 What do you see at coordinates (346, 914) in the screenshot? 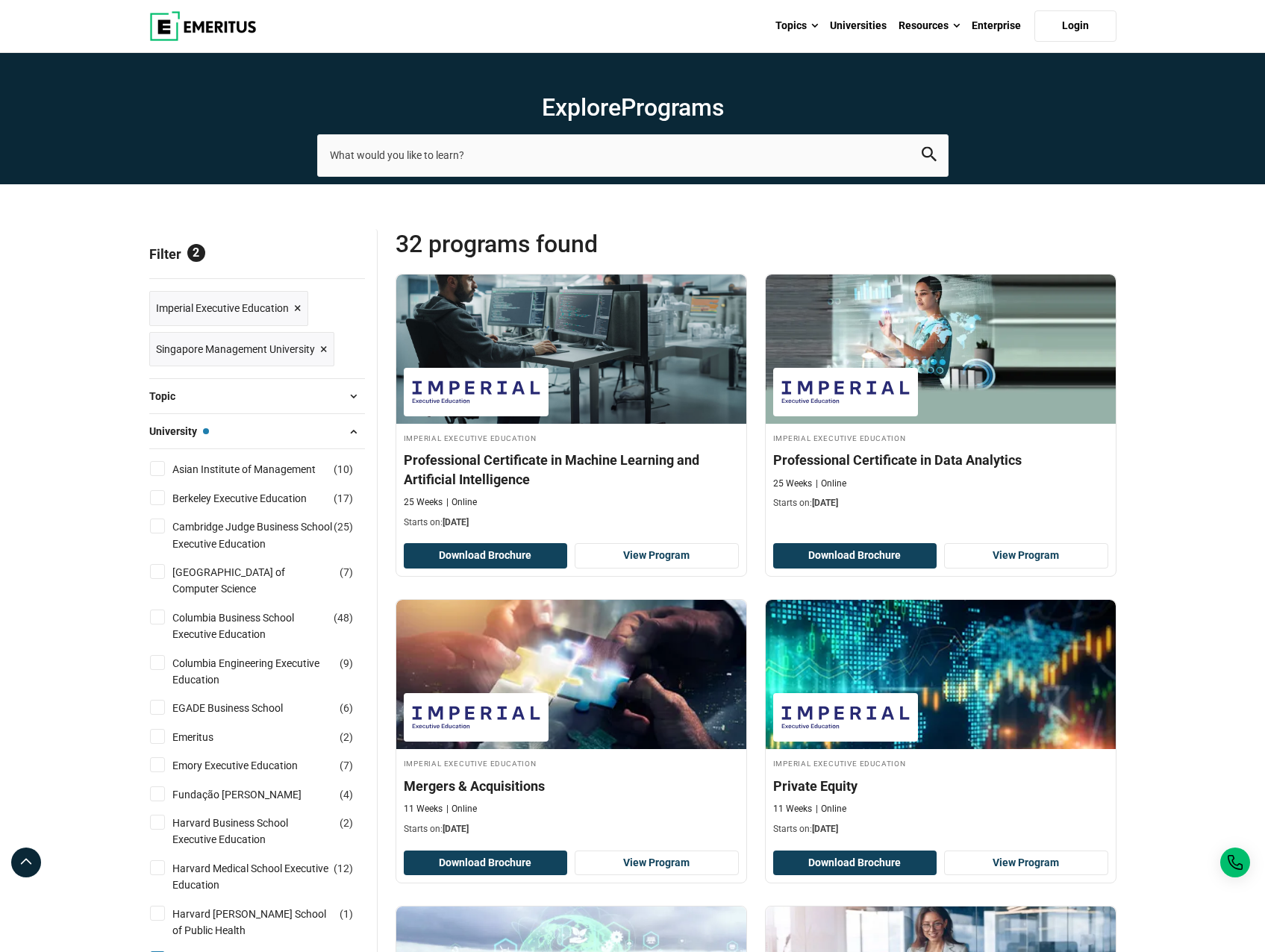
I see `span: 1` at bounding box center [346, 914].